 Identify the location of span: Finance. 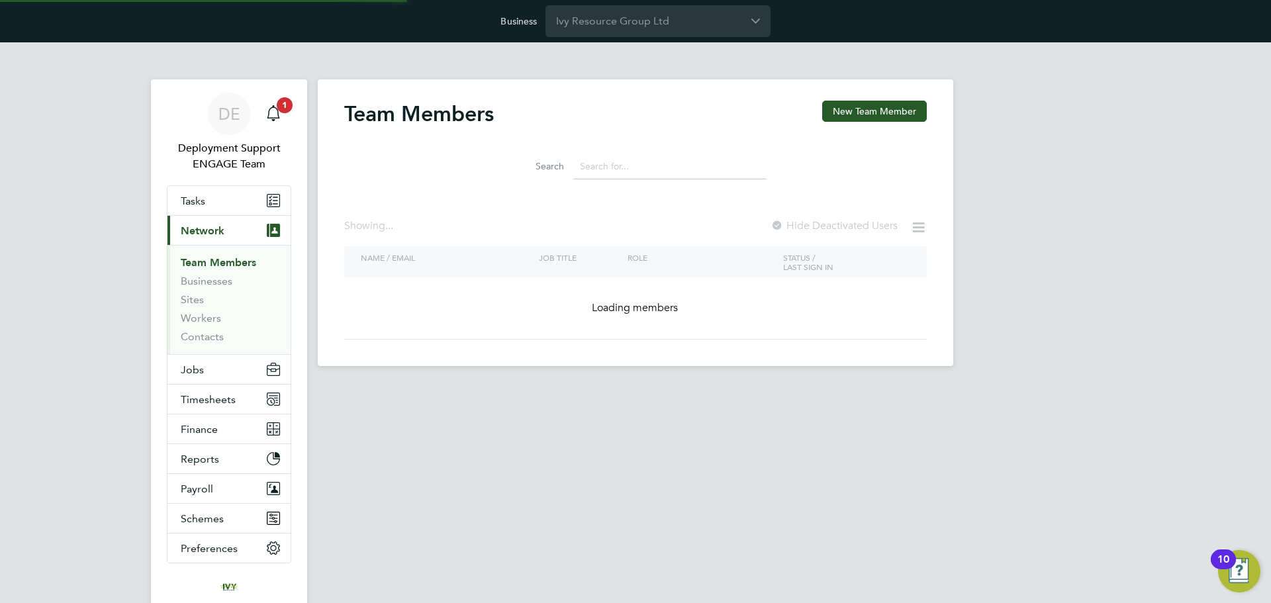
(199, 429).